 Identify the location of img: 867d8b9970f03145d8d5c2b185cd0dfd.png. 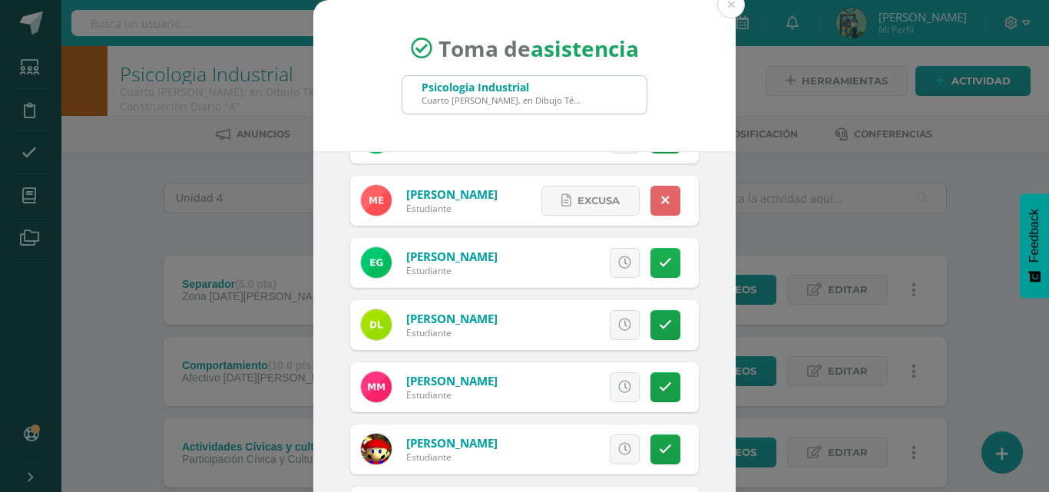
(376, 449).